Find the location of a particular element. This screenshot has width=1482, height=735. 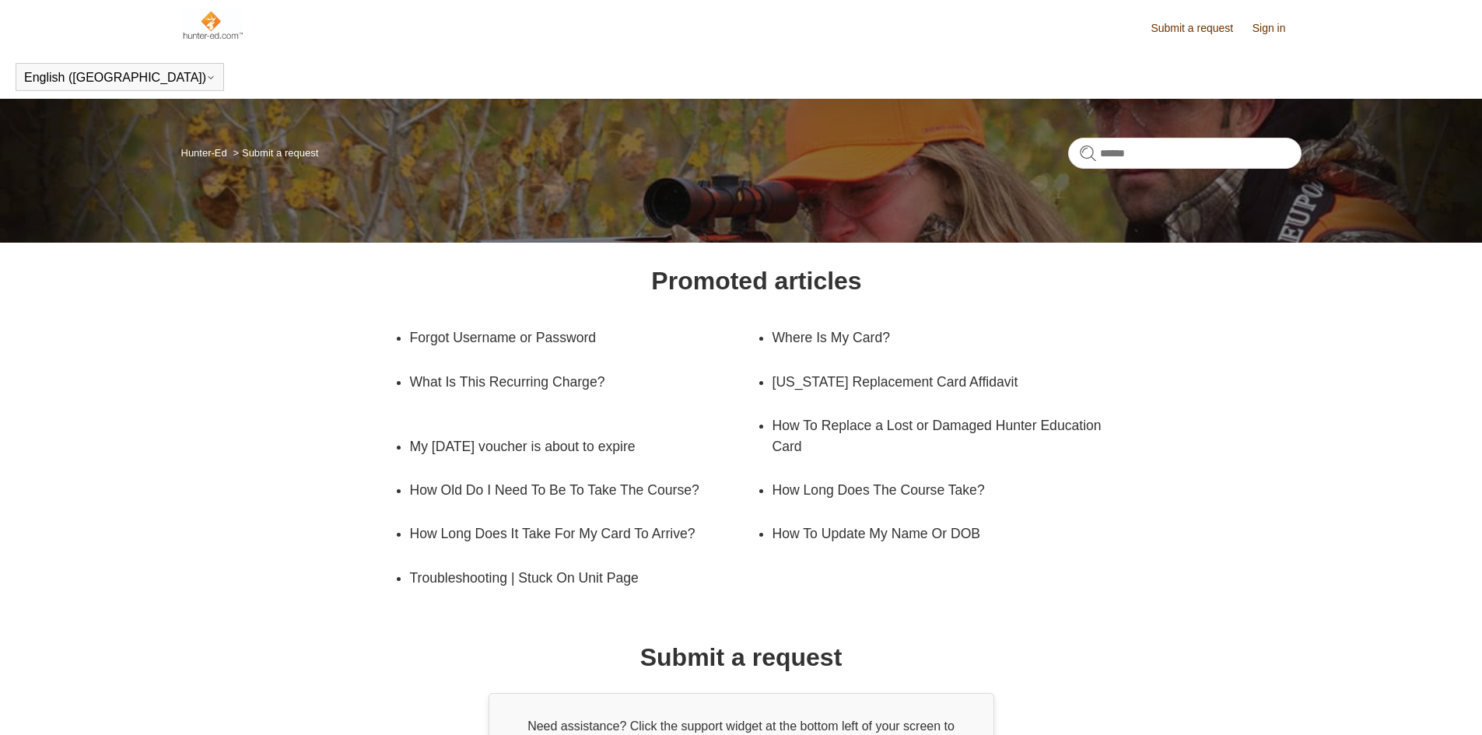

li: Hunter-Ed is located at coordinates (205, 153).